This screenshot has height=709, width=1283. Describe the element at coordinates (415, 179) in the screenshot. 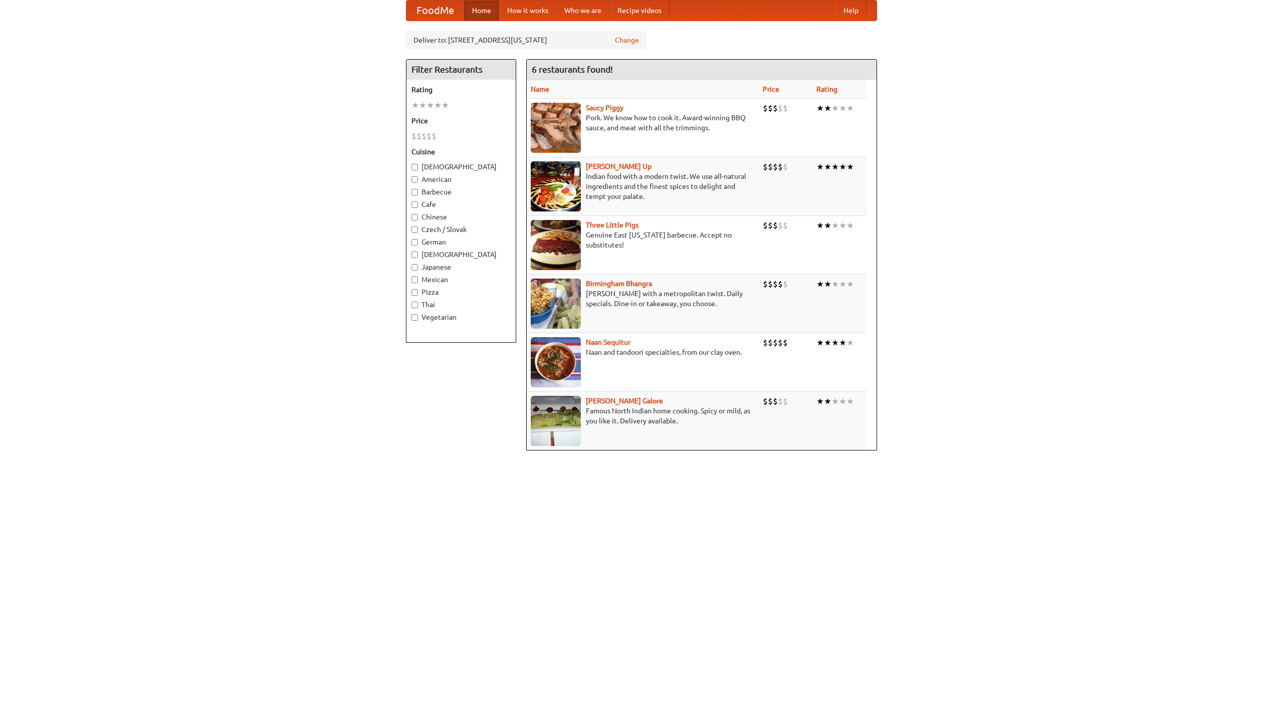

I see `input: American` at that location.